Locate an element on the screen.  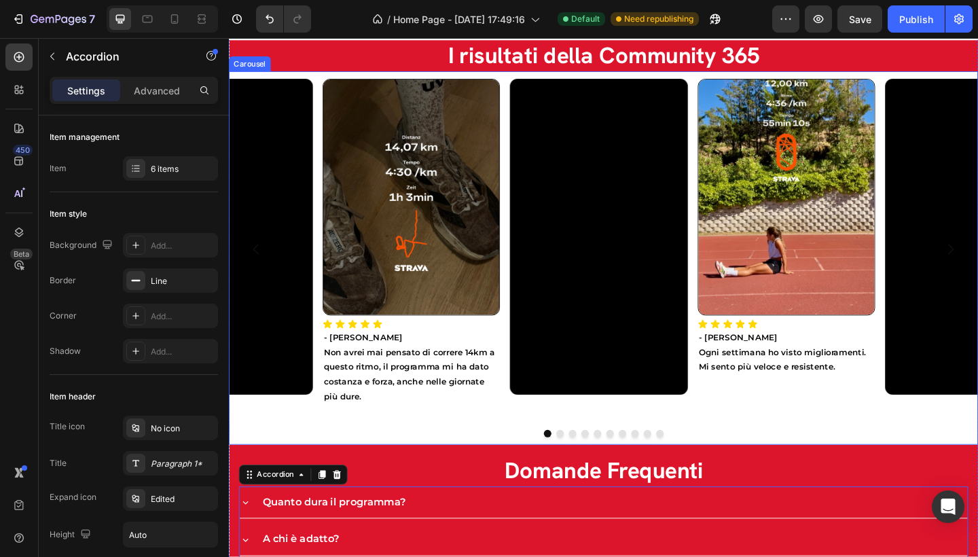
span: Save is located at coordinates (860, 19).